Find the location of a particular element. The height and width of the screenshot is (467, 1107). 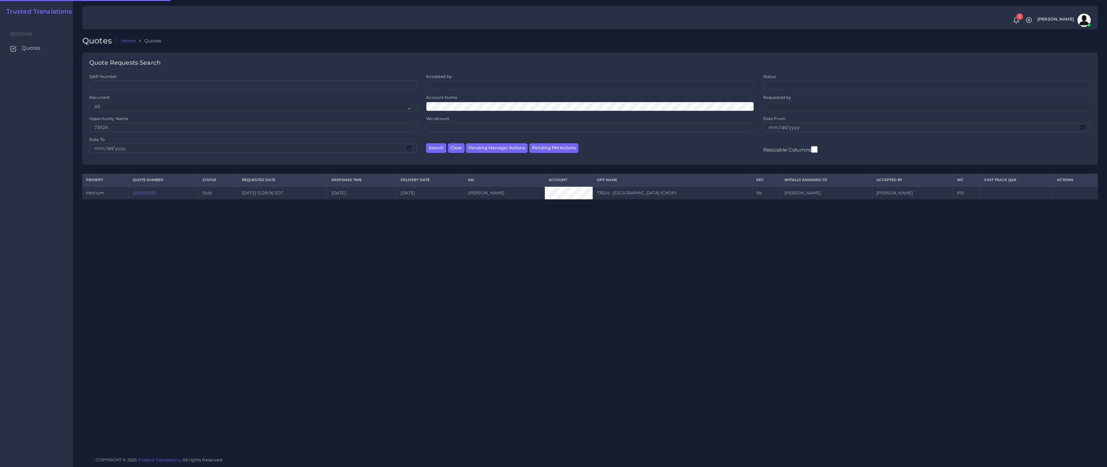

a: QAR123193 is located at coordinates (144, 193).